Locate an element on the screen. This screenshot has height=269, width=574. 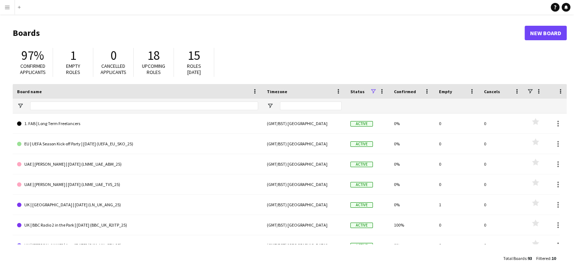
span: Total Boards is located at coordinates (515, 258).